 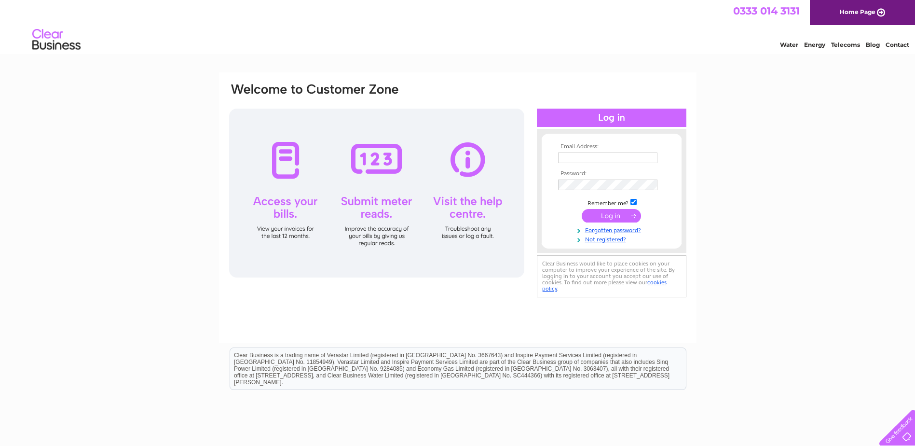 What do you see at coordinates (612, 202) in the screenshot?
I see `td: Remember me?` at bounding box center [612, 202].